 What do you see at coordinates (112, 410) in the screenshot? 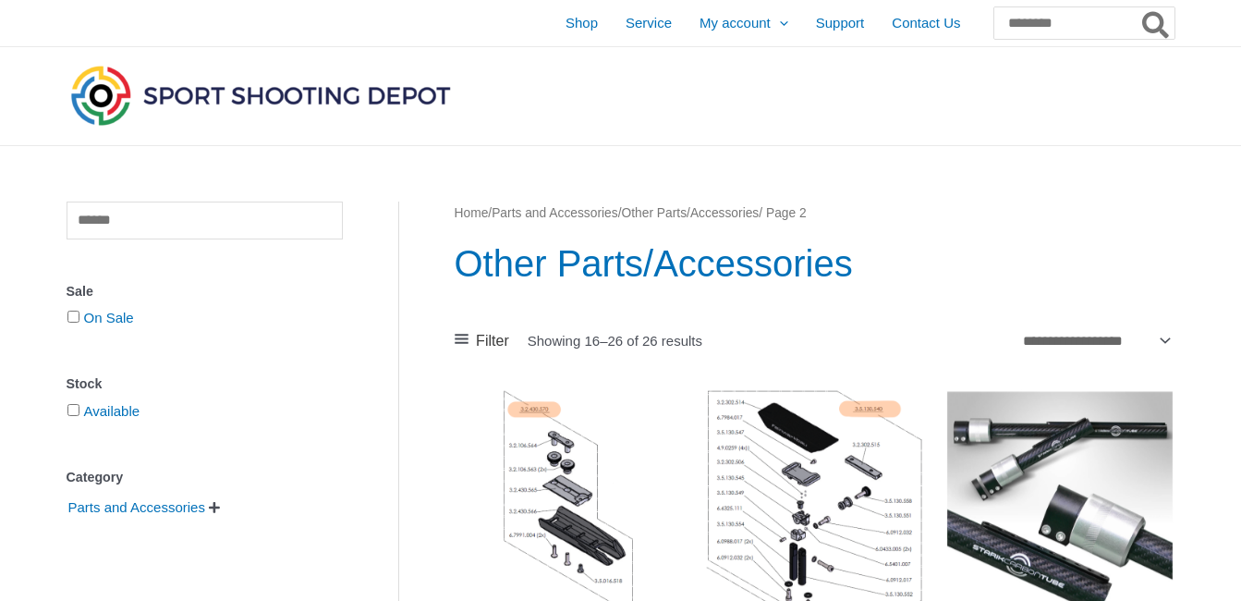
I see `a: Available` at bounding box center [112, 410].